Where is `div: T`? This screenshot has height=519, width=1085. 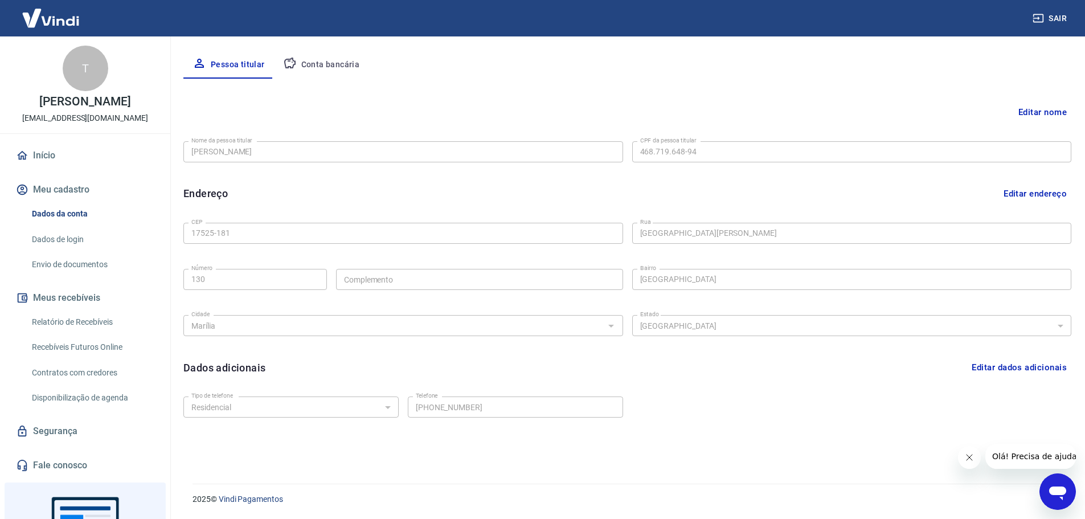
div: T is located at coordinates (85, 68).